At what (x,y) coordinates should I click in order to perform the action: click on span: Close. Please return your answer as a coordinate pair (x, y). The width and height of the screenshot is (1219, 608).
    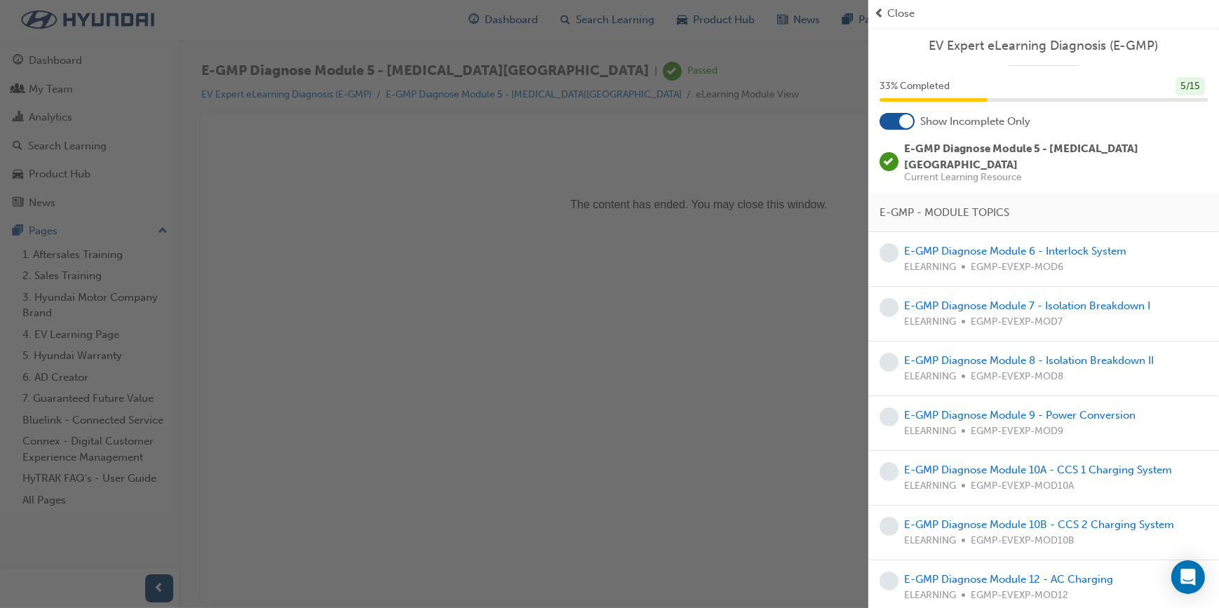
    Looking at the image, I should click on (901, 13).